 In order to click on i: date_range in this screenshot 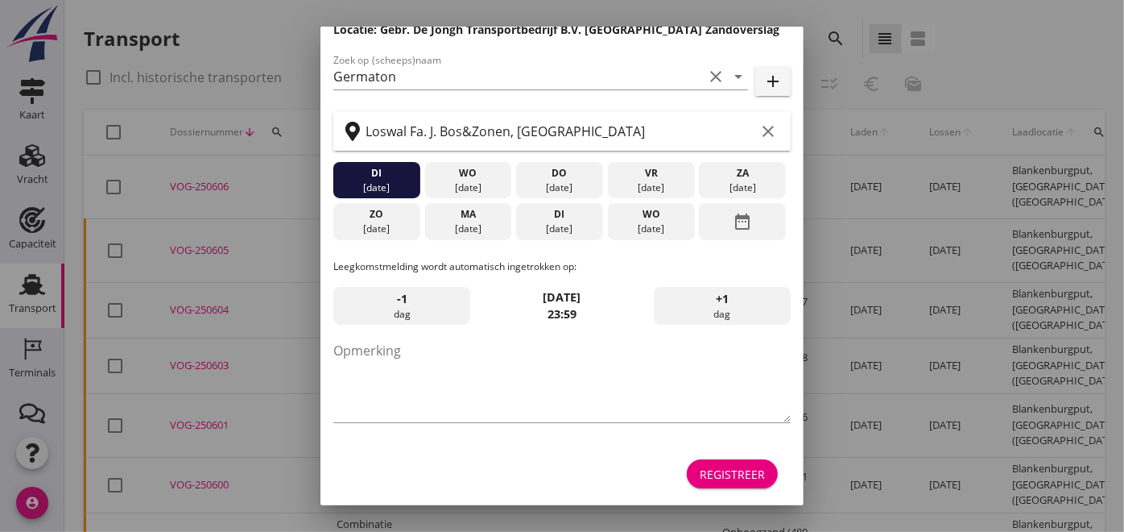, I will do `click(743, 221)`.